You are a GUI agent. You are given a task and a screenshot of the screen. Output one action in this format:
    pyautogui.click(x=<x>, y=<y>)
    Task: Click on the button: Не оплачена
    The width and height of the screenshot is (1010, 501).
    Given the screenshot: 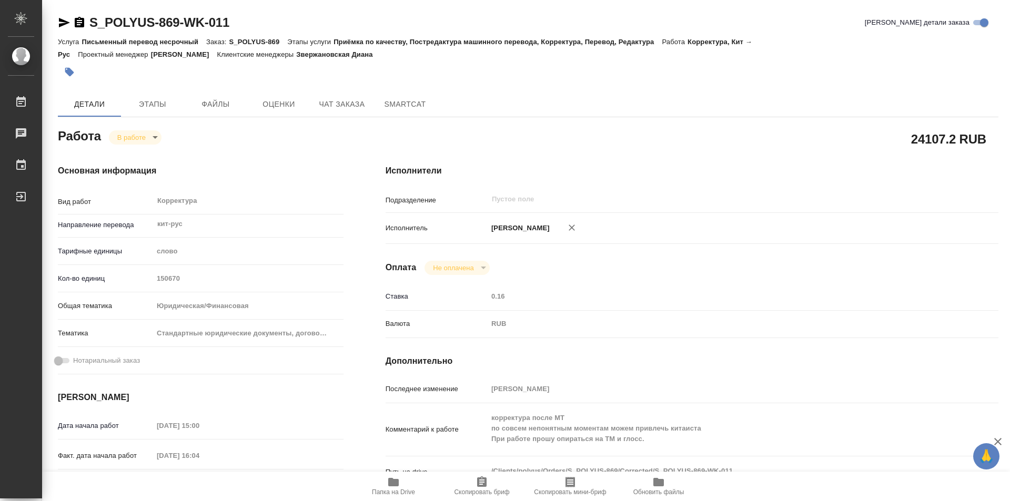 What is the action you would take?
    pyautogui.click(x=453, y=268)
    